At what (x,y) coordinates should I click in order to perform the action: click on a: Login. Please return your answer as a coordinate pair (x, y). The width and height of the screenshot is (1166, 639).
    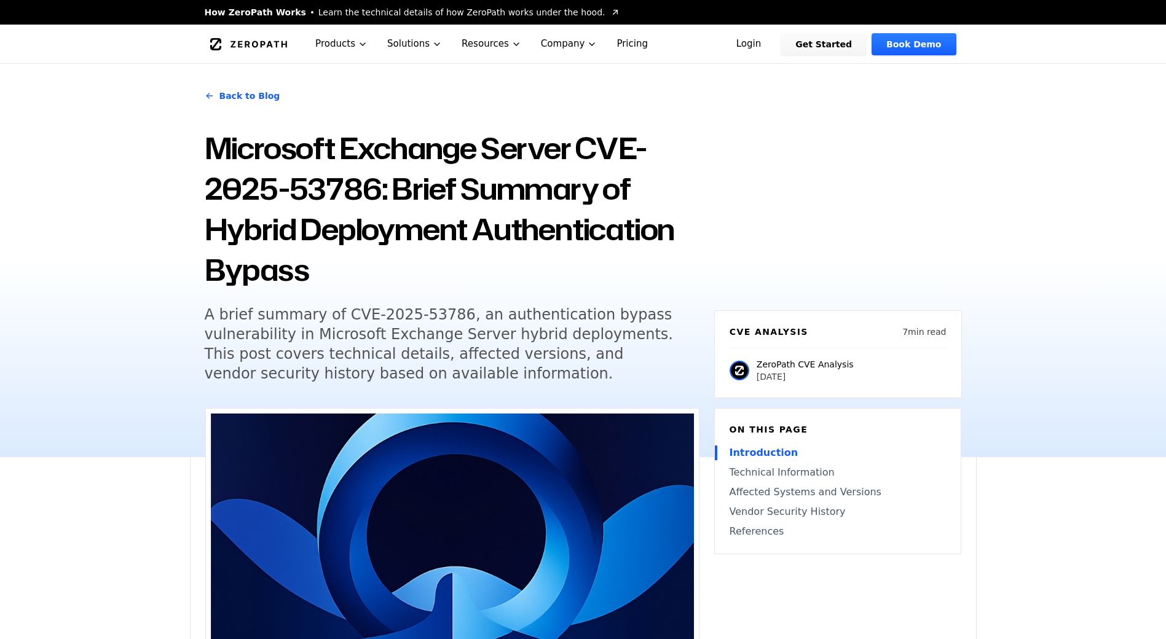
    Looking at the image, I should click on (749, 44).